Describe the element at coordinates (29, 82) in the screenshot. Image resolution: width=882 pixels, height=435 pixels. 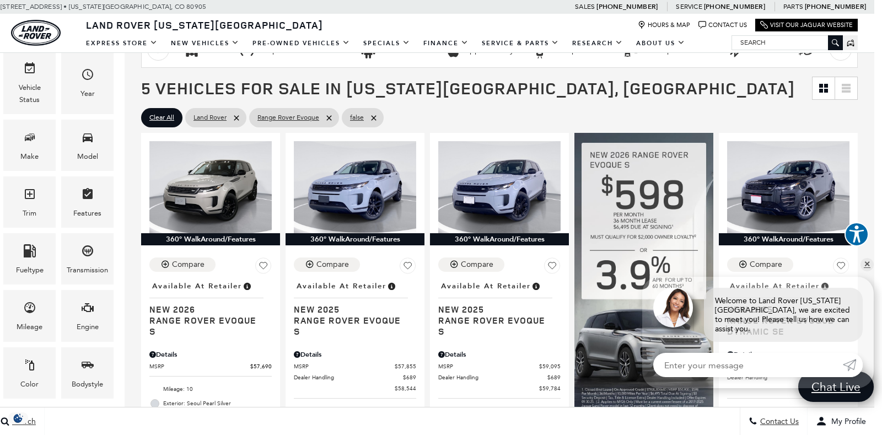
I see `div: VehicleVehicle Status` at that location.